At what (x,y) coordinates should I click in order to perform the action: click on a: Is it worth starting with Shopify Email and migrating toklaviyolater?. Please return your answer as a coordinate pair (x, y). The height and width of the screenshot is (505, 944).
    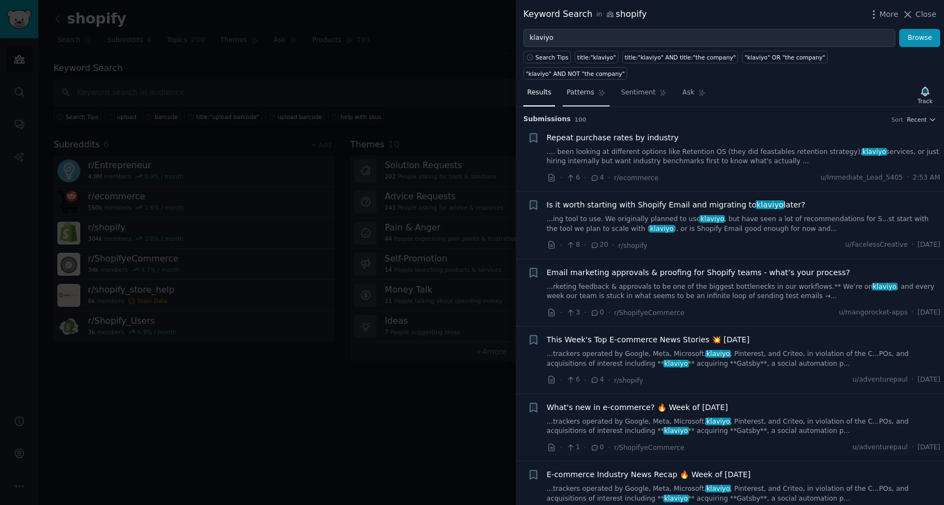
    Looking at the image, I should click on (676, 205).